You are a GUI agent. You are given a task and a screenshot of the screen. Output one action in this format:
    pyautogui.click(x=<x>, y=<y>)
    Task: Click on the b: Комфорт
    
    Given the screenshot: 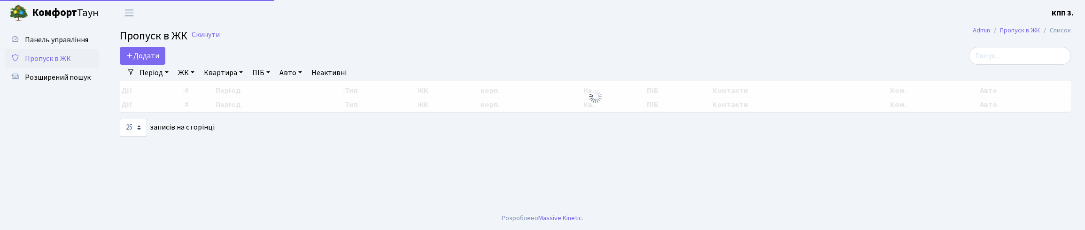 What is the action you would take?
    pyautogui.click(x=55, y=13)
    